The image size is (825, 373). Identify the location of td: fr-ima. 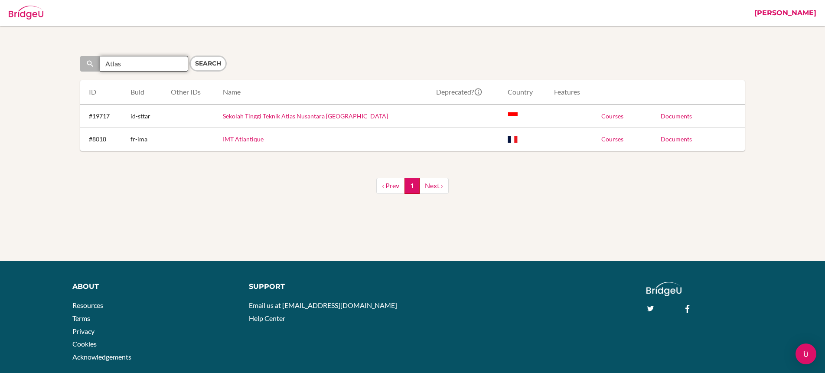
(143, 139).